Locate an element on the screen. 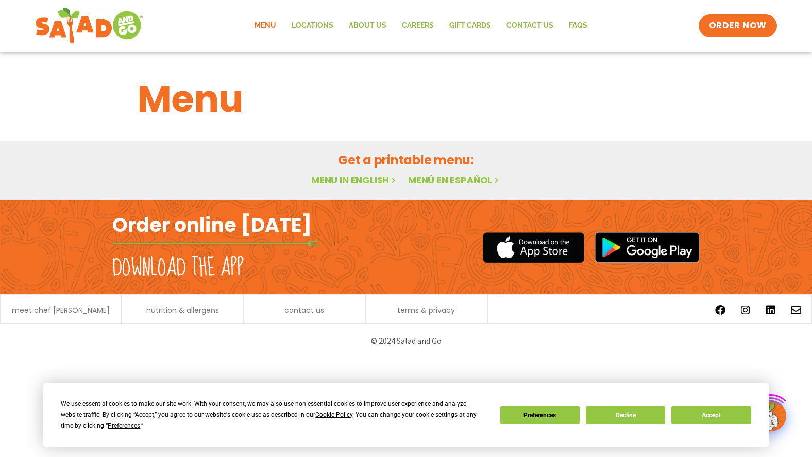  a: Menú en español is located at coordinates (454, 180).